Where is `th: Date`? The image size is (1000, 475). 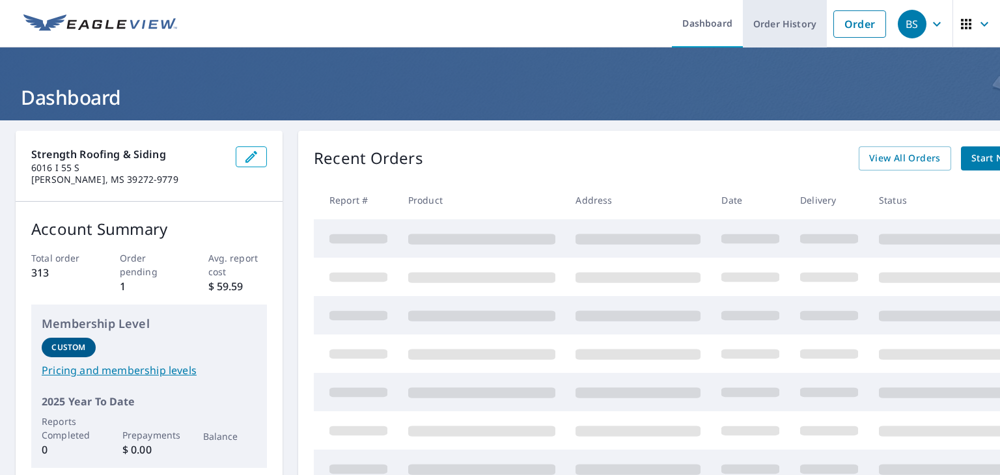
th: Date is located at coordinates (750, 200).